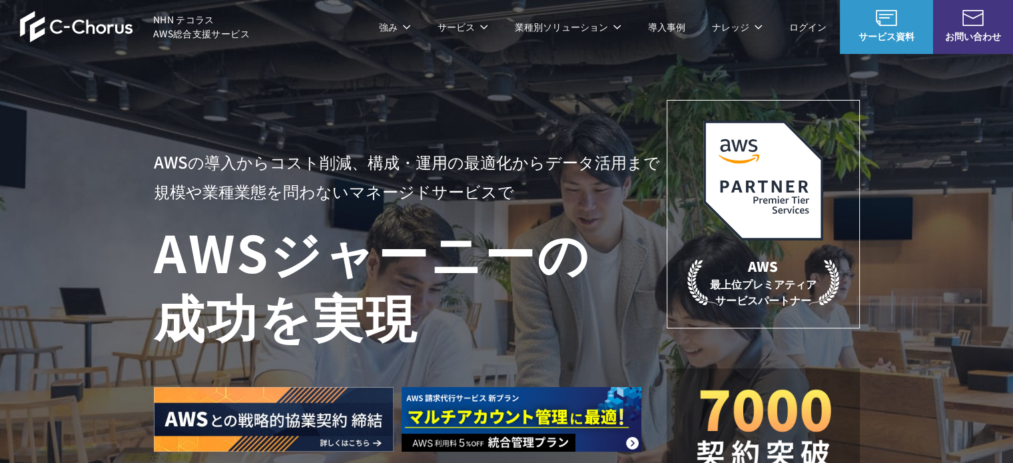 Image resolution: width=1013 pixels, height=463 pixels. Describe the element at coordinates (274, 419) in the screenshot. I see `a: AWSとの戦略的協業契約 締結` at that location.